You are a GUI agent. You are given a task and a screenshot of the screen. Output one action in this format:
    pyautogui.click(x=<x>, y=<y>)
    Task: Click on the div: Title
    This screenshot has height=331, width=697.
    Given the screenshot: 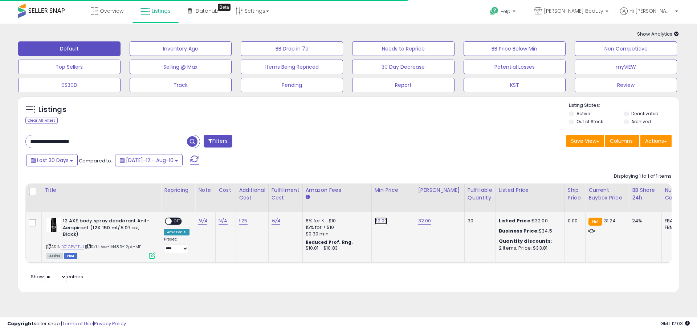 What is the action you would take?
    pyautogui.click(x=101, y=190)
    